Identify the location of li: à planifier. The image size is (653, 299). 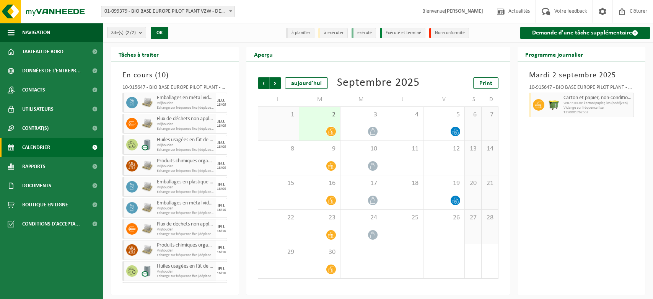
(300, 33).